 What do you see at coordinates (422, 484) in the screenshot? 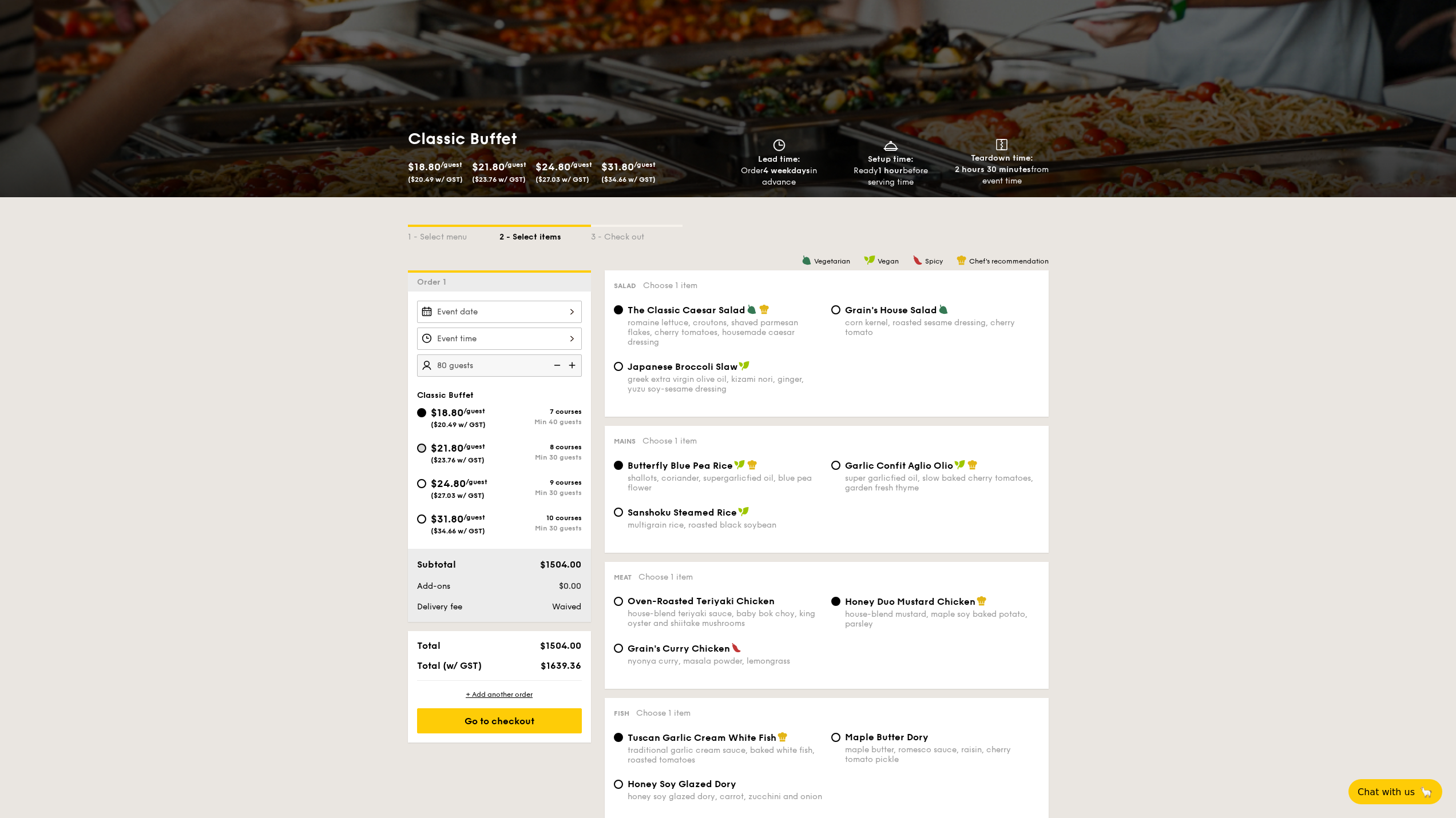
I see `input: $24.80/guest($27.03 w/ GST)9 coursesMin 30 guests` at bounding box center [422, 484].